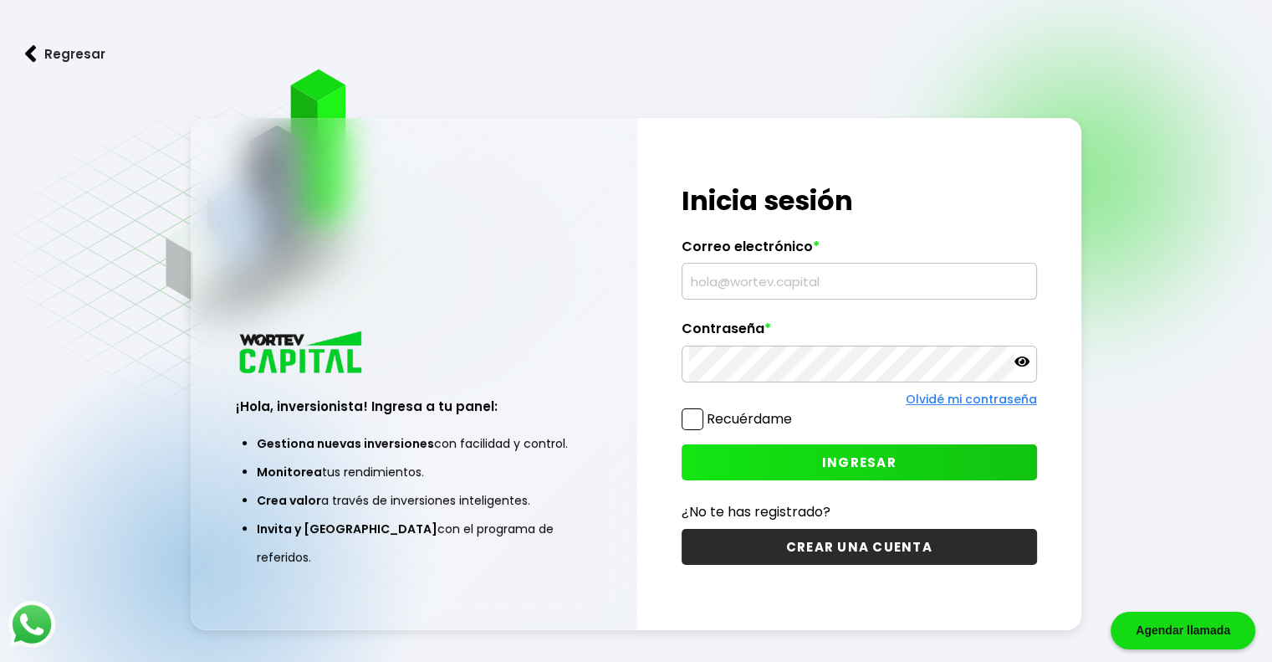 Image resolution: width=1272 pixels, height=662 pixels. I want to click on a: ¿No te has registrado?CREAR UNA CUENTA, so click(859, 533).